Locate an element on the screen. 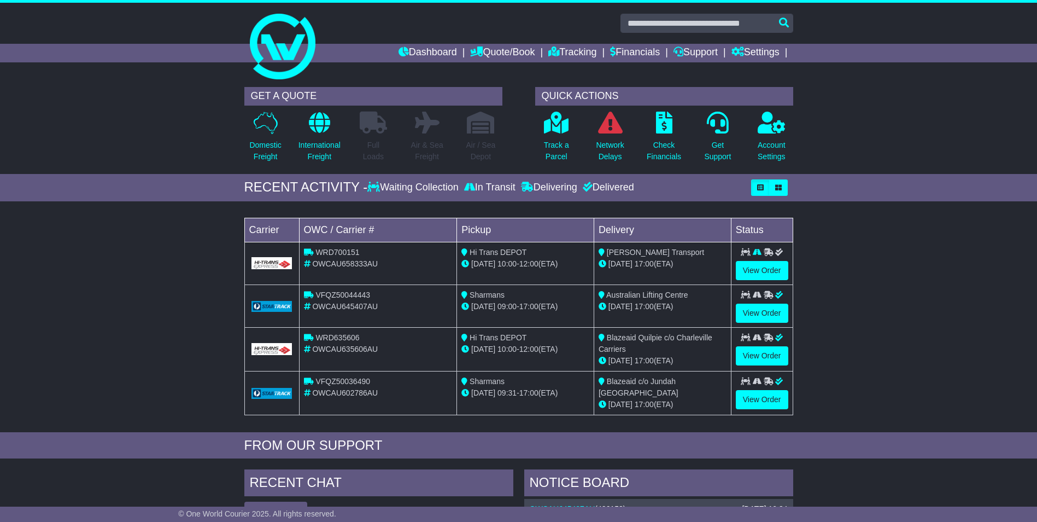  span: VFQZ50044443 is located at coordinates (343, 295).